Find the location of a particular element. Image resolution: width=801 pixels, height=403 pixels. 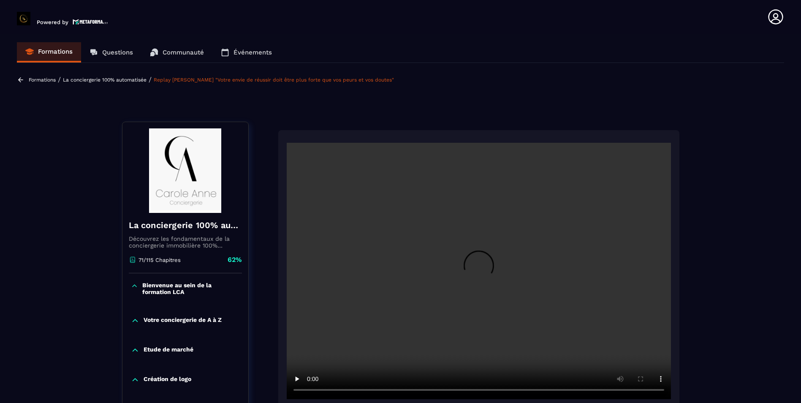

p: 62% is located at coordinates (235, 260).